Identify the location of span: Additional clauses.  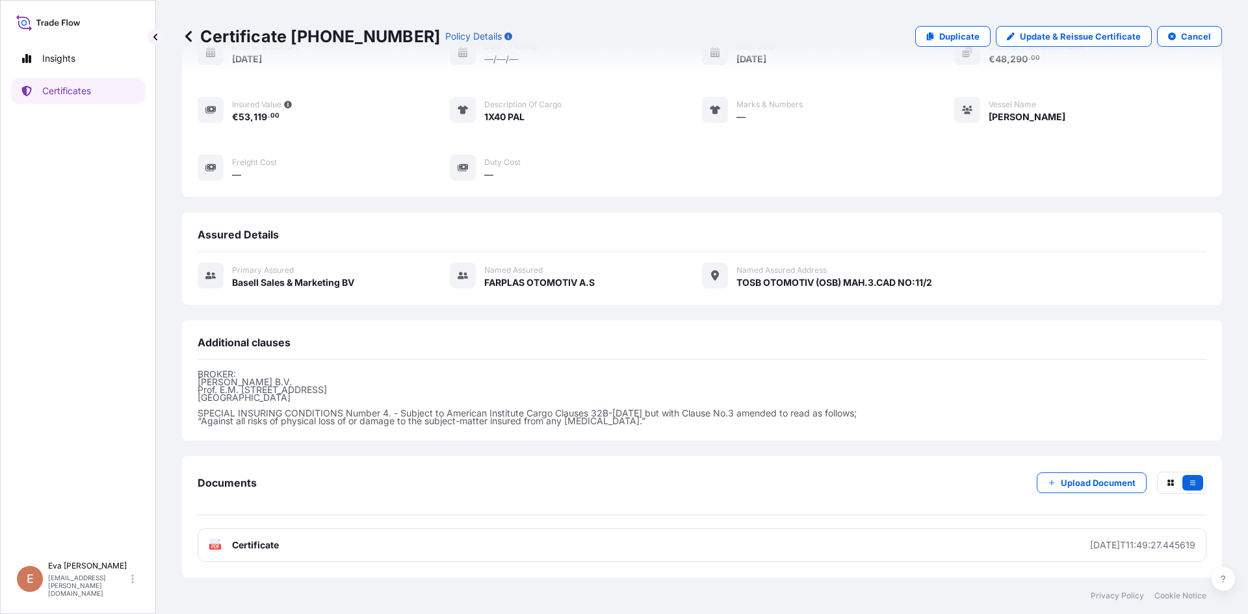
(244, 342).